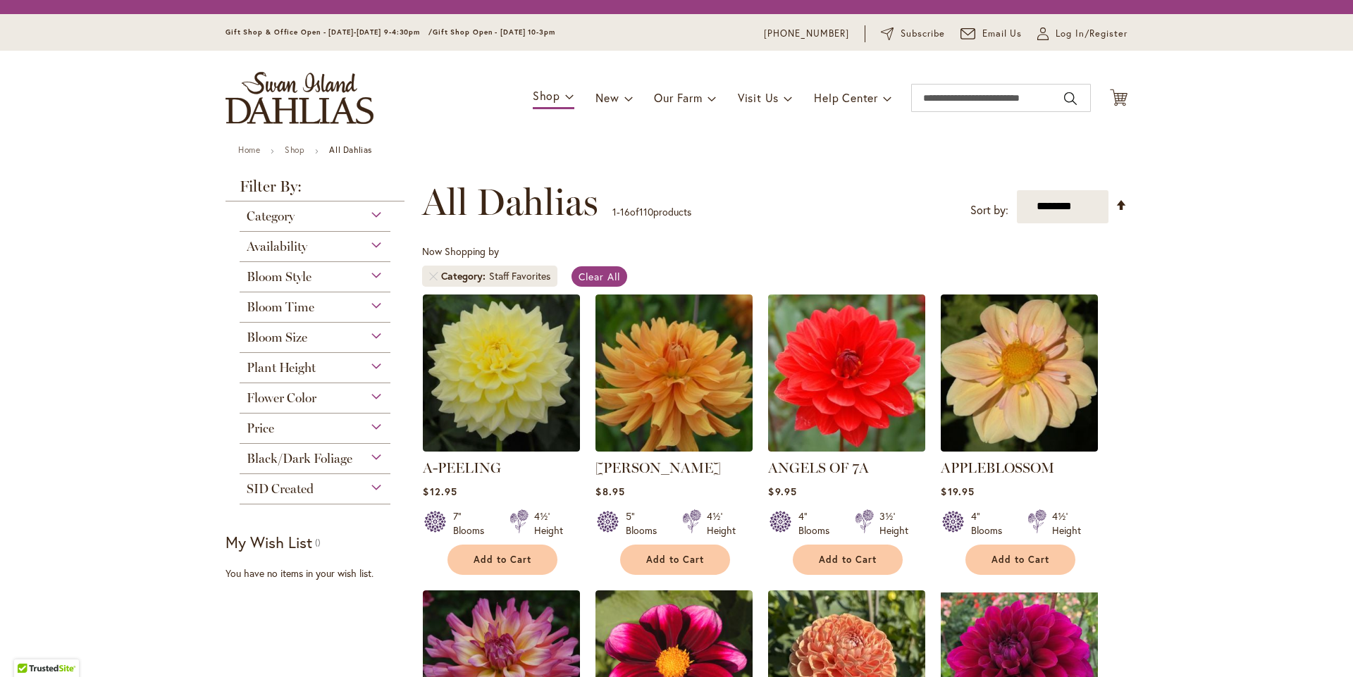 The image size is (1353, 677). I want to click on span: Help Center, so click(846, 97).